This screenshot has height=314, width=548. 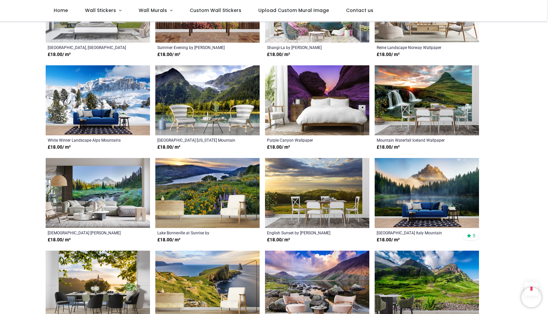 I want to click on img: Indian Henry's Hunting Ground Wall Mural by Gary Luhm - Danita Delimont, so click(x=98, y=193).